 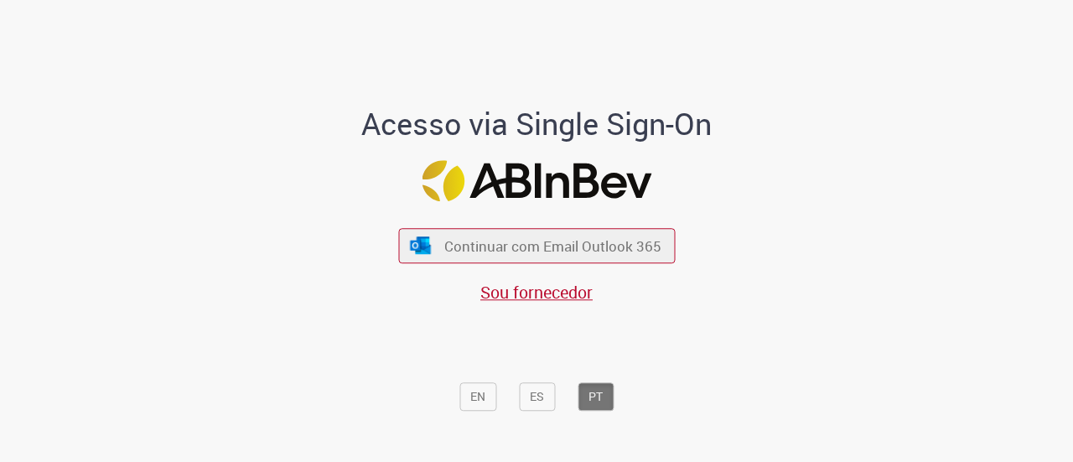 I want to click on button: PT, so click(x=595, y=397).